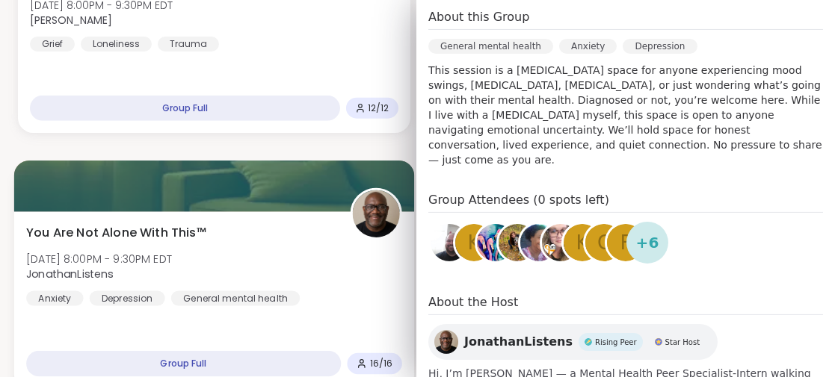 Image resolution: width=835 pixels, height=377 pixels. Describe the element at coordinates (188, 44) in the screenshot. I see `div: Trauma` at that location.